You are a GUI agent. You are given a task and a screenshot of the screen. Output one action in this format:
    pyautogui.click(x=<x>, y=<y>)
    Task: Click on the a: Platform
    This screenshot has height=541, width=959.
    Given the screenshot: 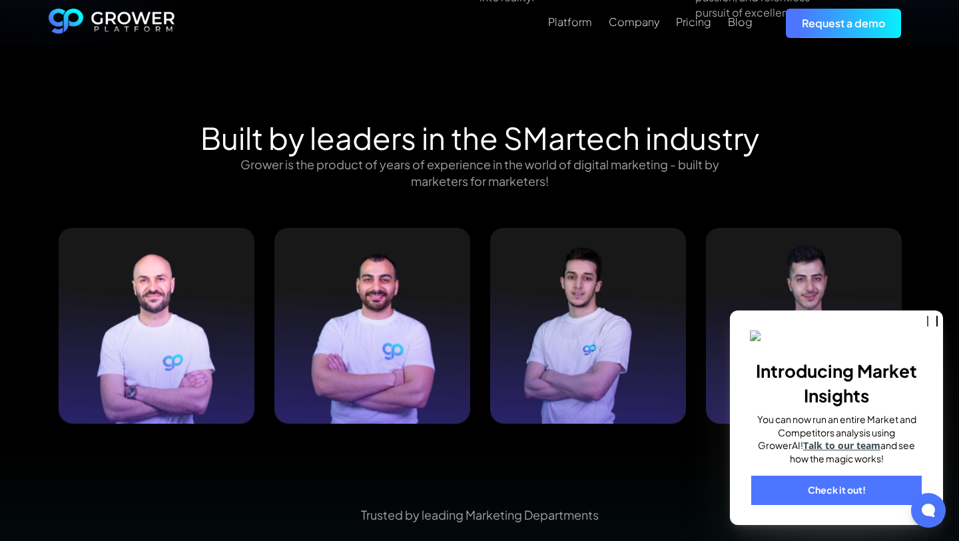 What is the action you would take?
    pyautogui.click(x=570, y=22)
    